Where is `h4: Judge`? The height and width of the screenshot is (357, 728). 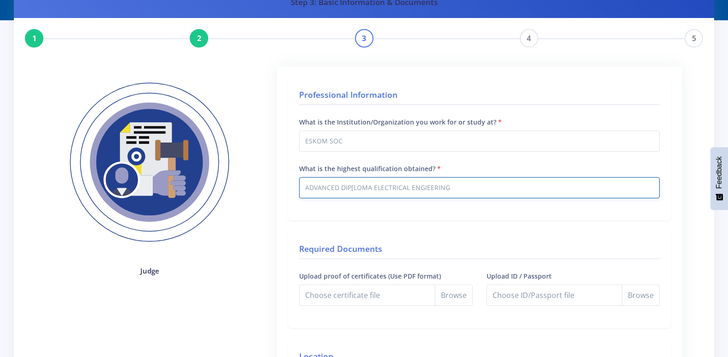
h4: Judge is located at coordinates (150, 271).